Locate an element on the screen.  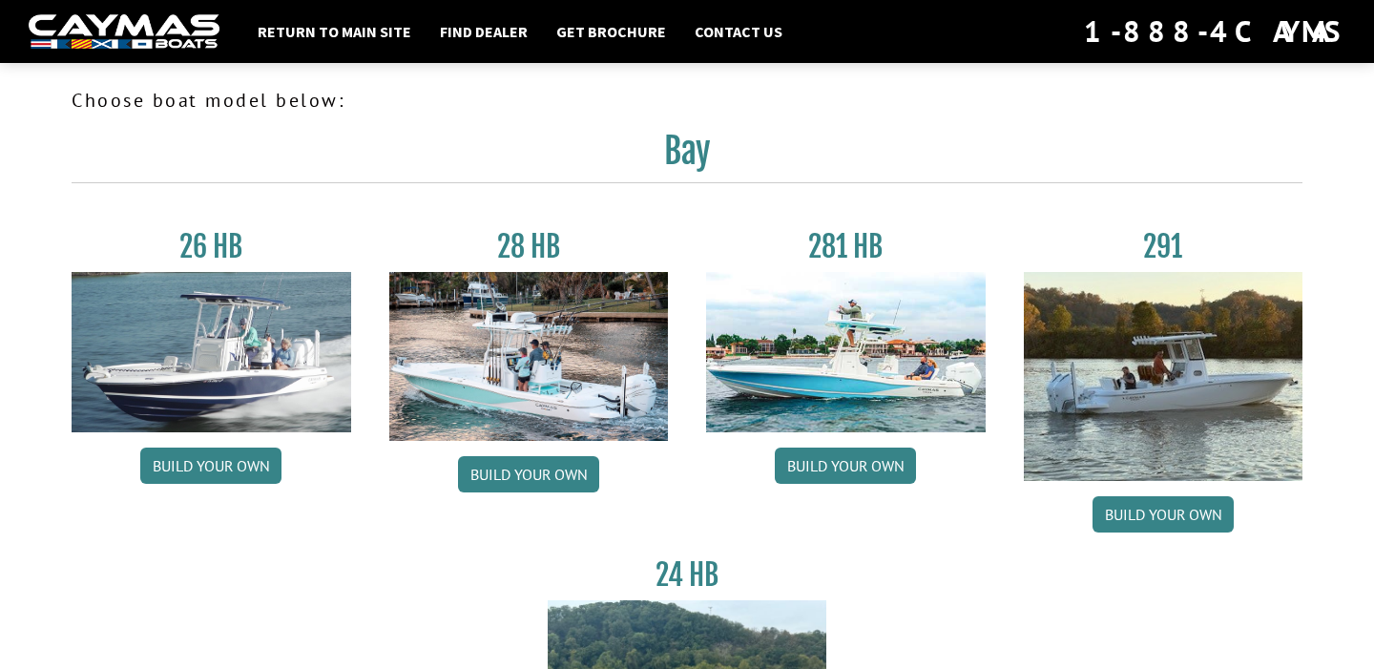
h3: 26 HB is located at coordinates (211, 246).